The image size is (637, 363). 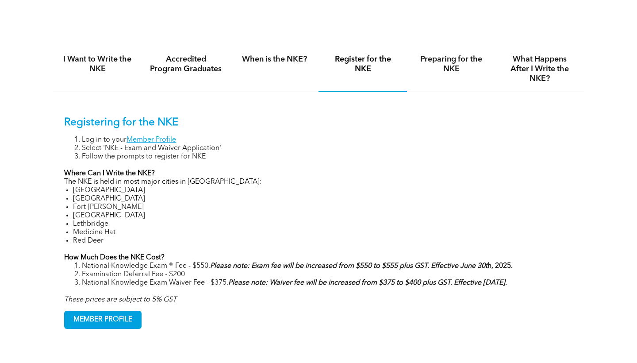 I want to click on h4: Register for the NKE, so click(x=363, y=64).